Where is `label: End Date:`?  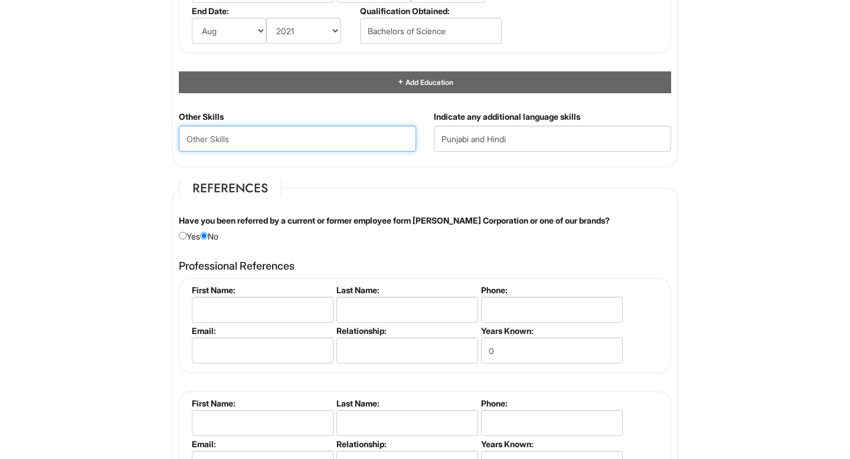 label: End Date: is located at coordinates (273, 11).